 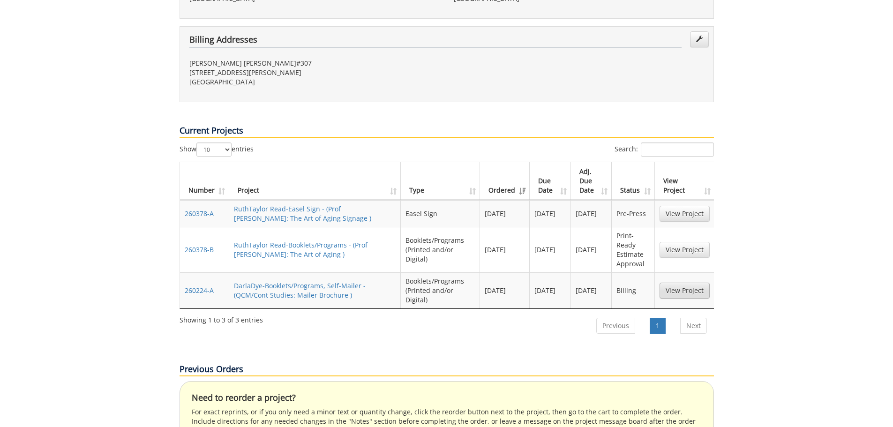 I want to click on a: Previous, so click(x=616, y=326).